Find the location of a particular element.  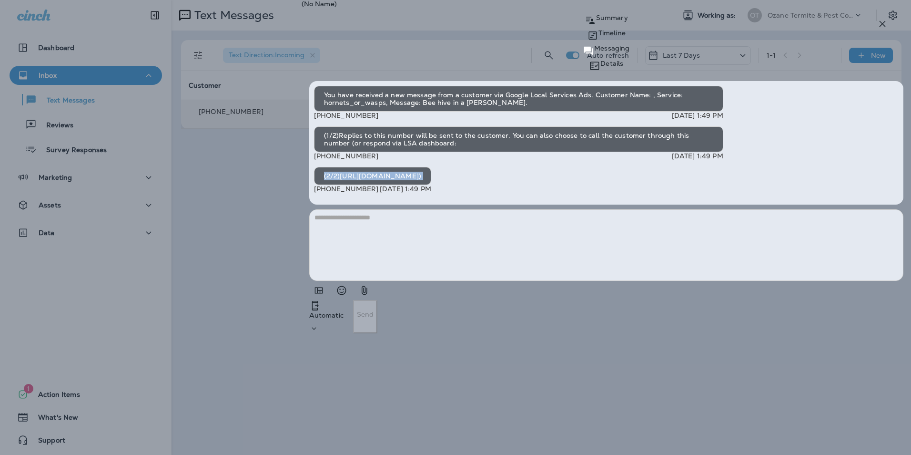

div: (1/2)Replies to this number will be sent to the customer. You can also choose to call the custome... is located at coordinates (519, 139).